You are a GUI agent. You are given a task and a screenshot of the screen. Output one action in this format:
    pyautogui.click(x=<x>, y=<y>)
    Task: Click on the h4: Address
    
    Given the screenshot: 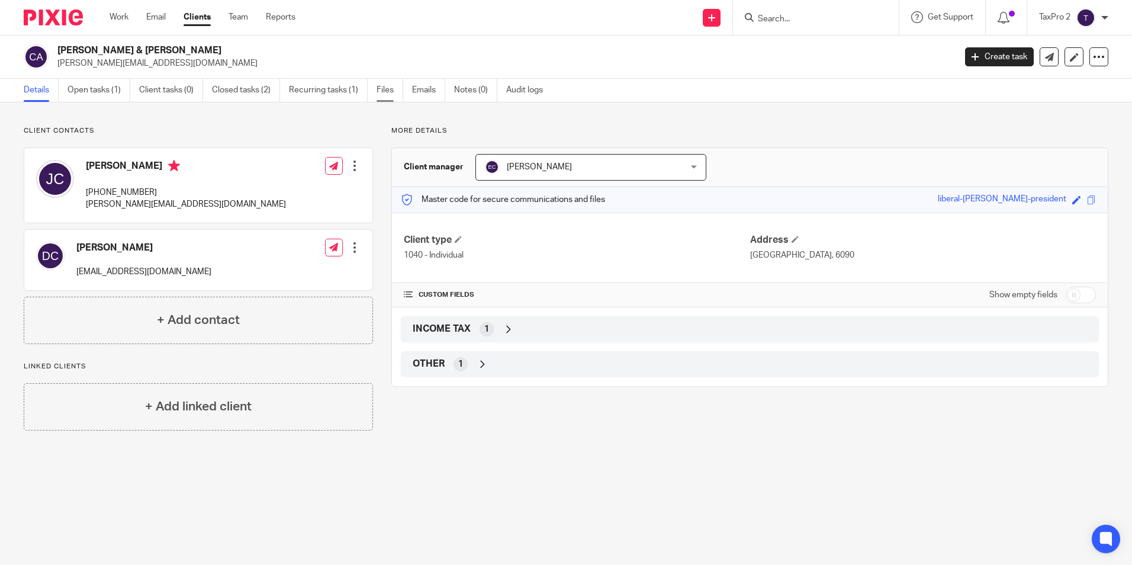 What is the action you would take?
    pyautogui.click(x=923, y=240)
    